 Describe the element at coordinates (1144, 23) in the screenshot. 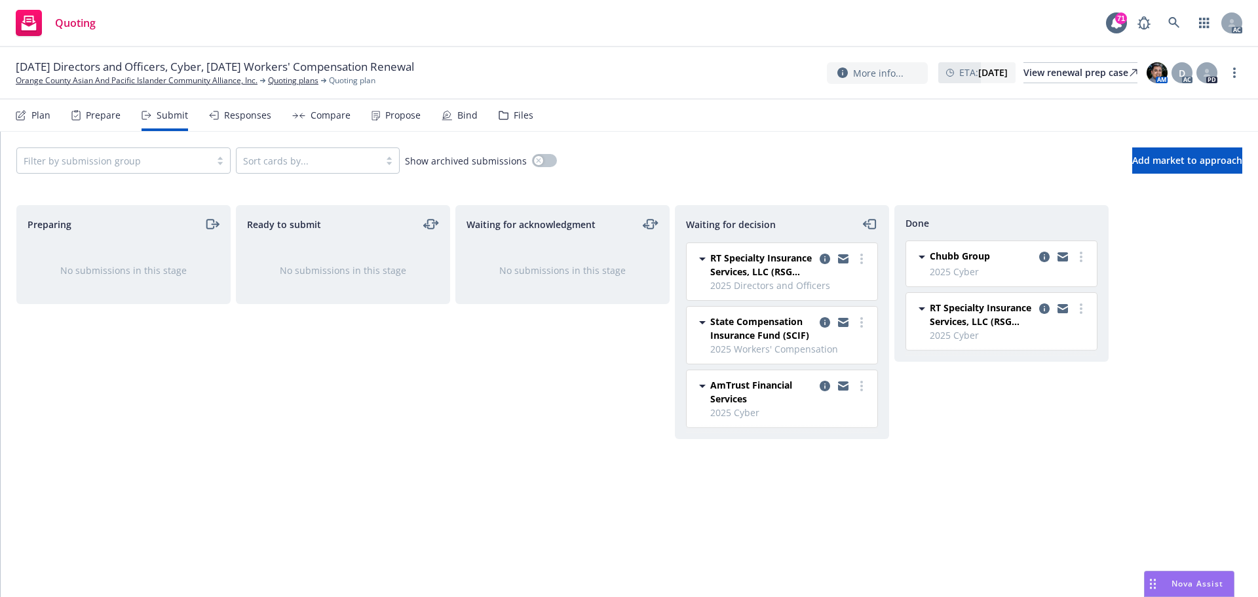

I see `a: Report a Bug` at that location.